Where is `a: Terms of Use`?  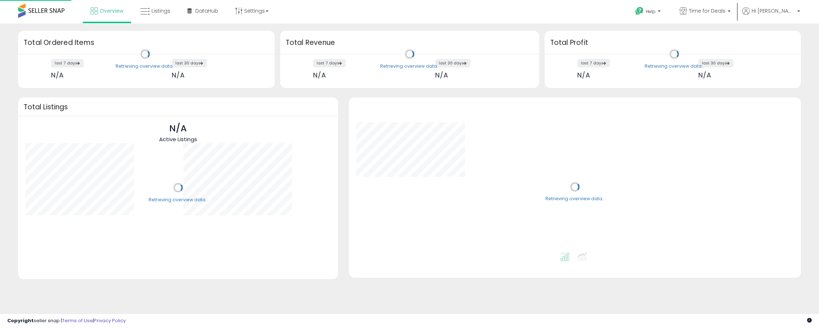 a: Terms of Use is located at coordinates (77, 321).